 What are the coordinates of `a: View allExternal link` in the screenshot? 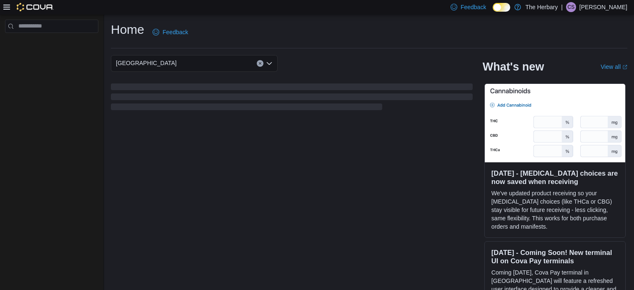 It's located at (614, 67).